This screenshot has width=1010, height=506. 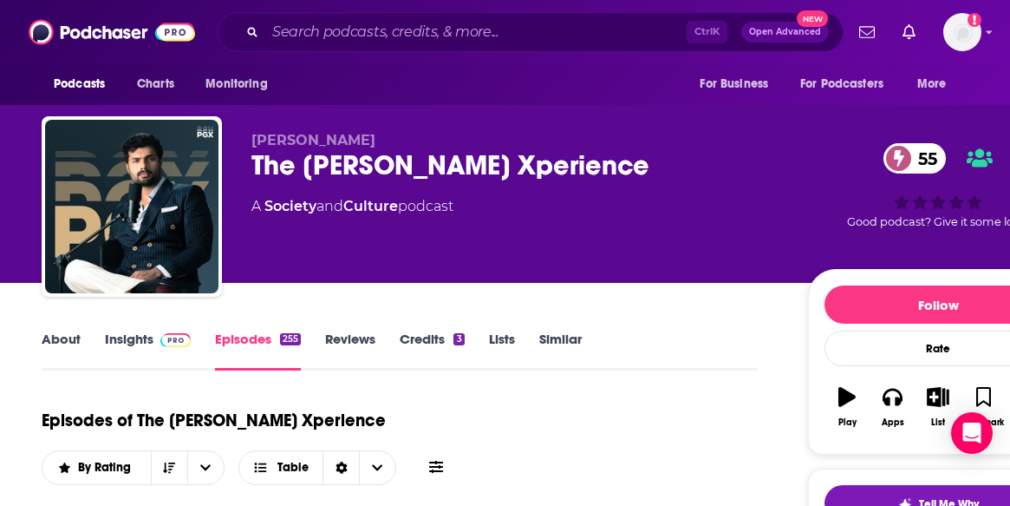 What do you see at coordinates (258, 350) in the screenshot?
I see `a: Episodes255` at bounding box center [258, 350].